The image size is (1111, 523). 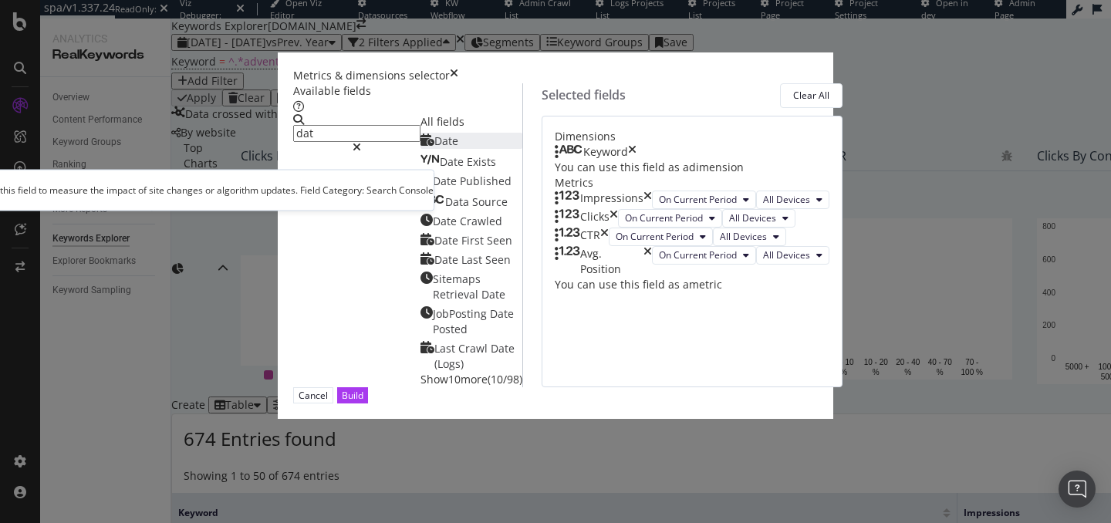 What do you see at coordinates (505, 379) in the screenshot?
I see `span: ( 10 / 98 )` at bounding box center [505, 379].